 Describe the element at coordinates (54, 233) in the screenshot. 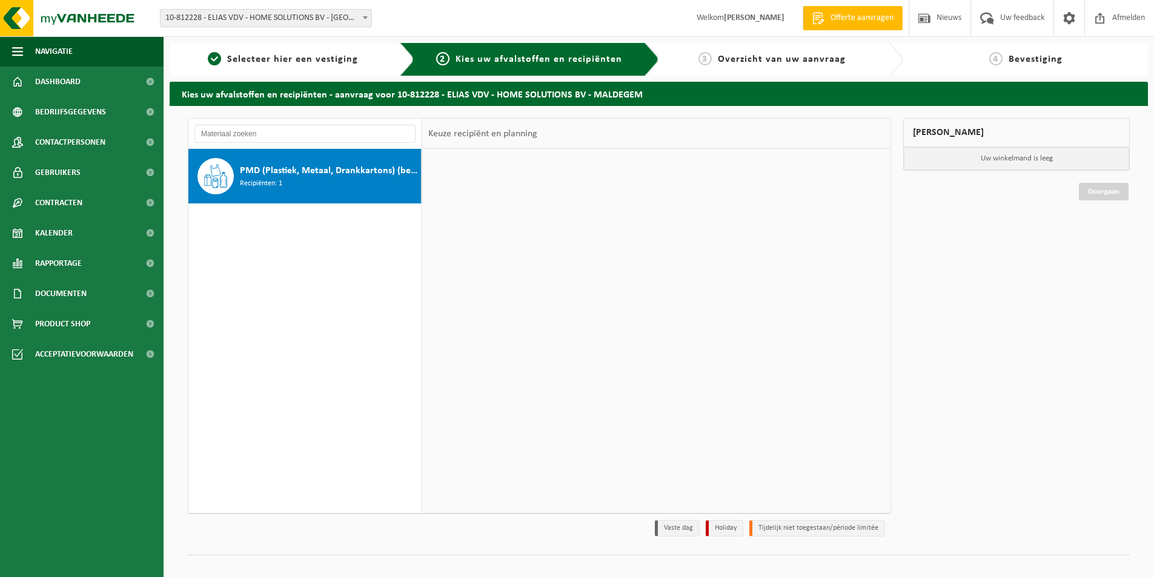

I see `span: Kalender` at that location.